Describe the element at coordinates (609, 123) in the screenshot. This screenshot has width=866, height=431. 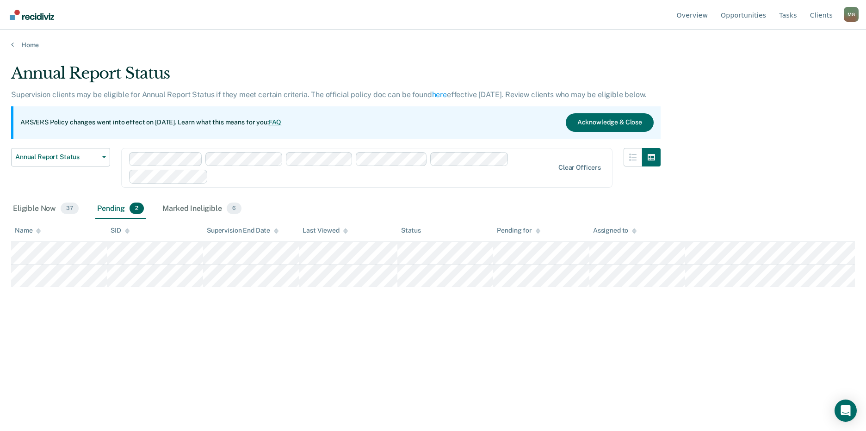
I see `button: Acknowledge & Close` at that location.